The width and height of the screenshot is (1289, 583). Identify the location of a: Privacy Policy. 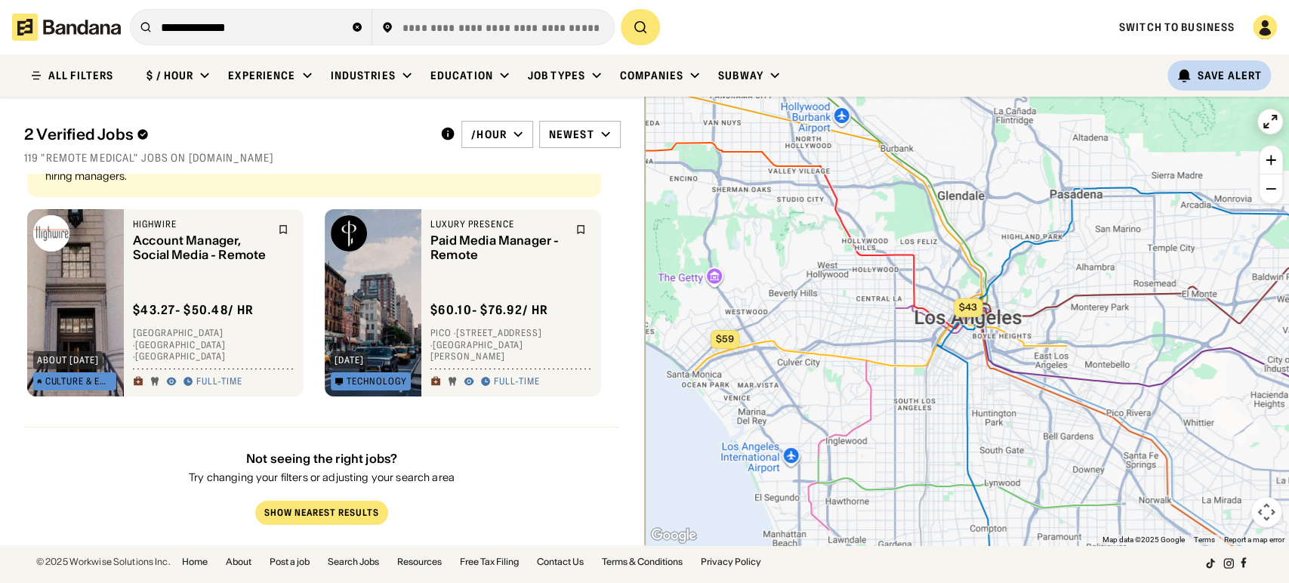
(731, 562).